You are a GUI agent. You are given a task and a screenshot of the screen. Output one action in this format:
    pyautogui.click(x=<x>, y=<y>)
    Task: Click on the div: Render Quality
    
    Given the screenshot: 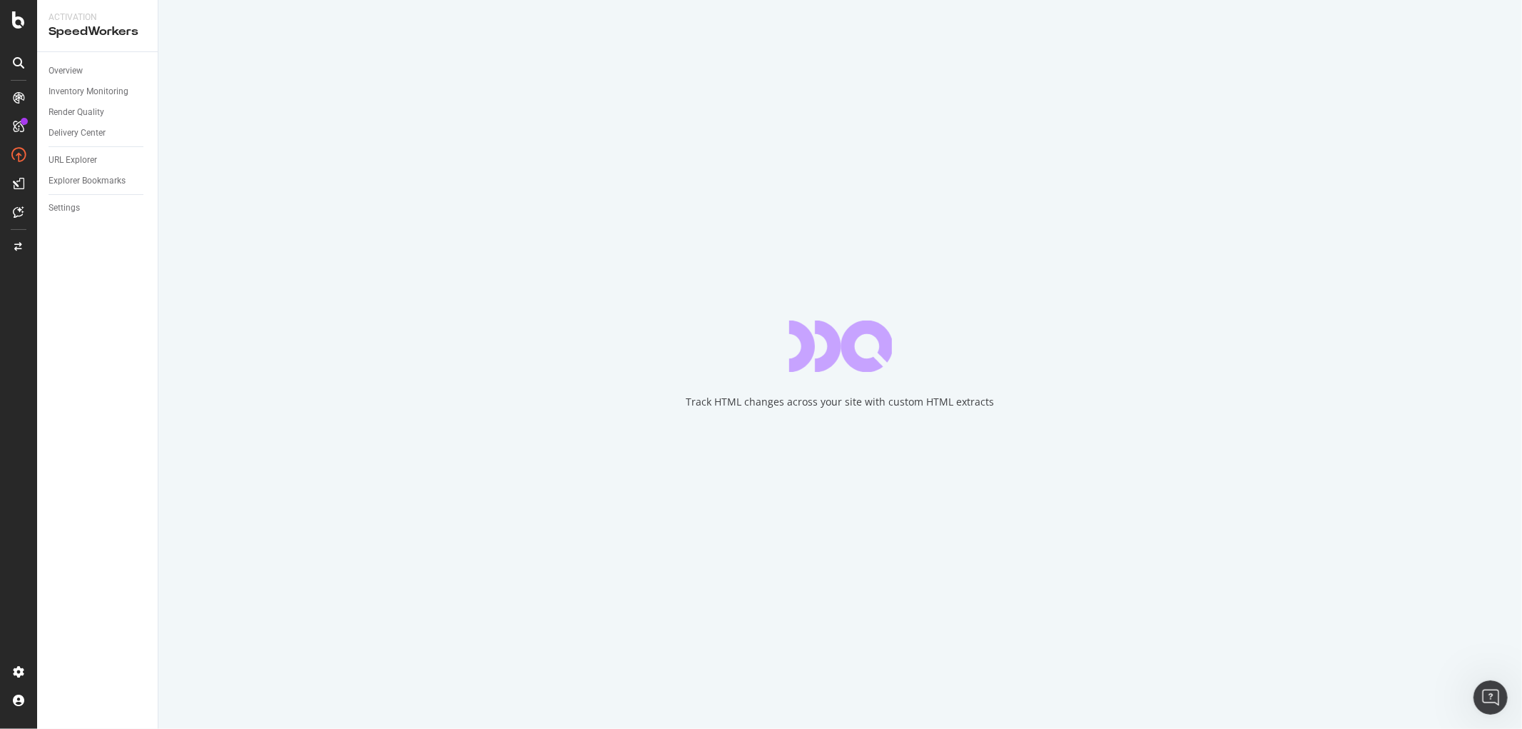 What is the action you would take?
    pyautogui.click(x=76, y=112)
    